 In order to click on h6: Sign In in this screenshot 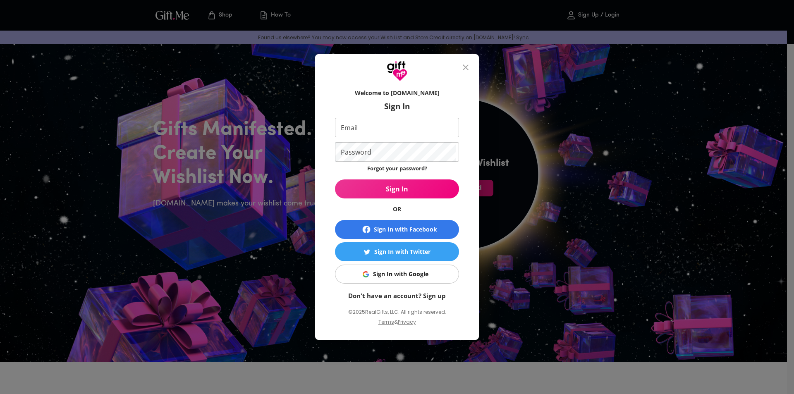, I will do `click(397, 106)`.